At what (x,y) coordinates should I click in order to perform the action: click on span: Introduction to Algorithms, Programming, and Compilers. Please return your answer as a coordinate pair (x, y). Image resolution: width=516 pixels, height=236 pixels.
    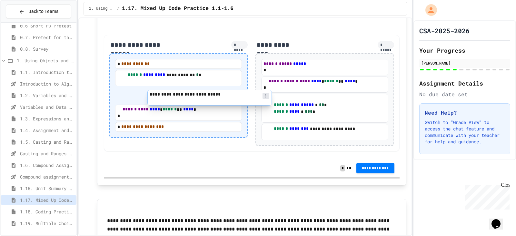
    Looking at the image, I should click on (47, 83).